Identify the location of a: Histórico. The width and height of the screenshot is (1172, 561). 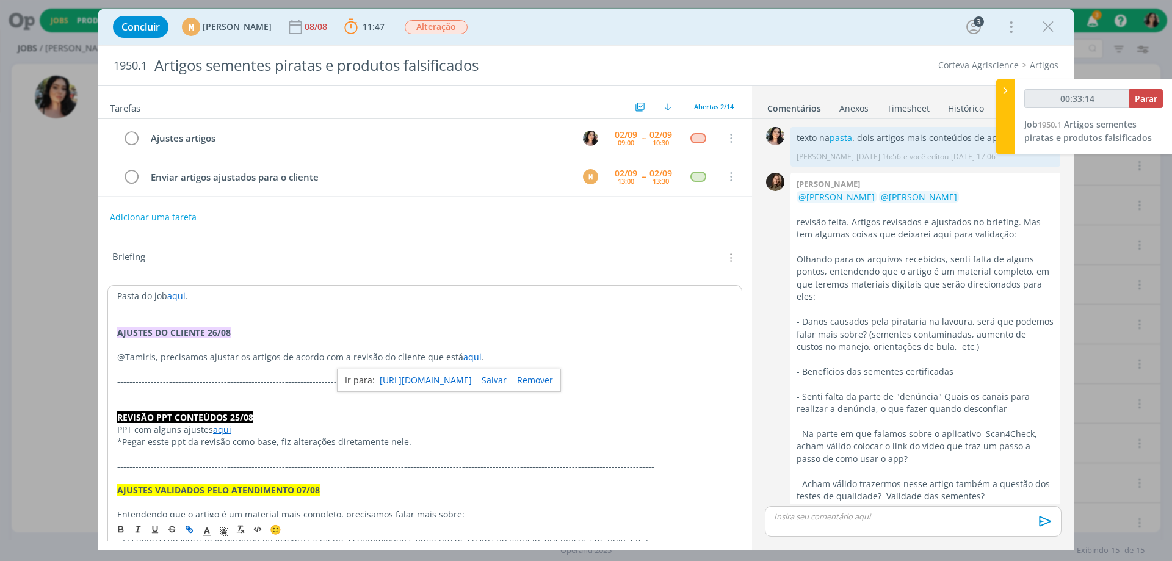
(966, 106).